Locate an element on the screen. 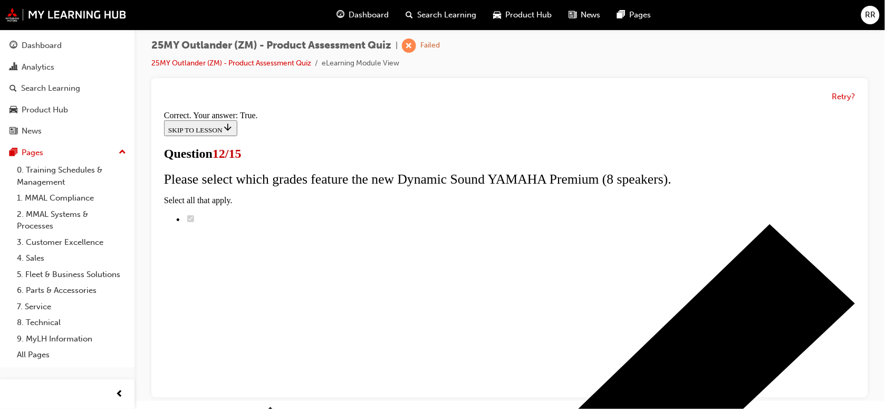  a: Analytics is located at coordinates (67, 67).